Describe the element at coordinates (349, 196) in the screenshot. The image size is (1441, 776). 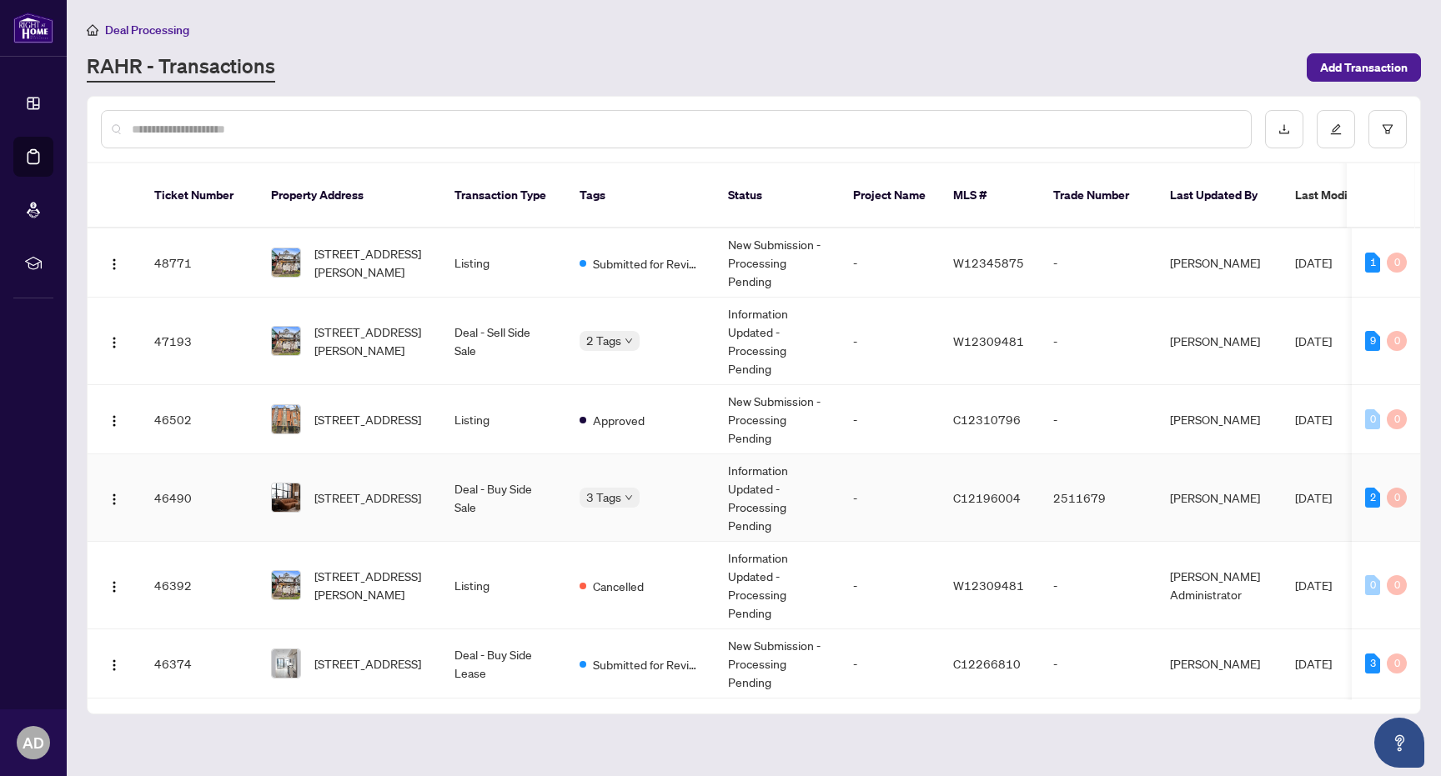
I see `th: Property Address` at that location.